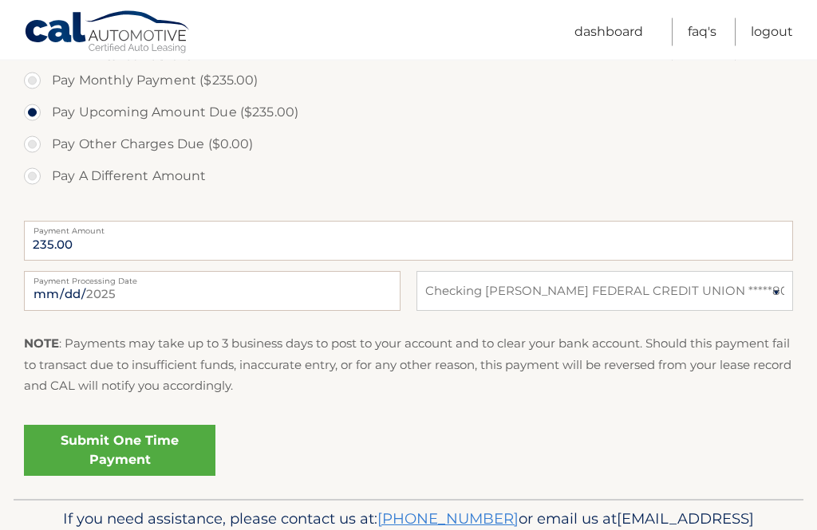  Describe the element at coordinates (771, 32) in the screenshot. I see `a: Logout` at that location.